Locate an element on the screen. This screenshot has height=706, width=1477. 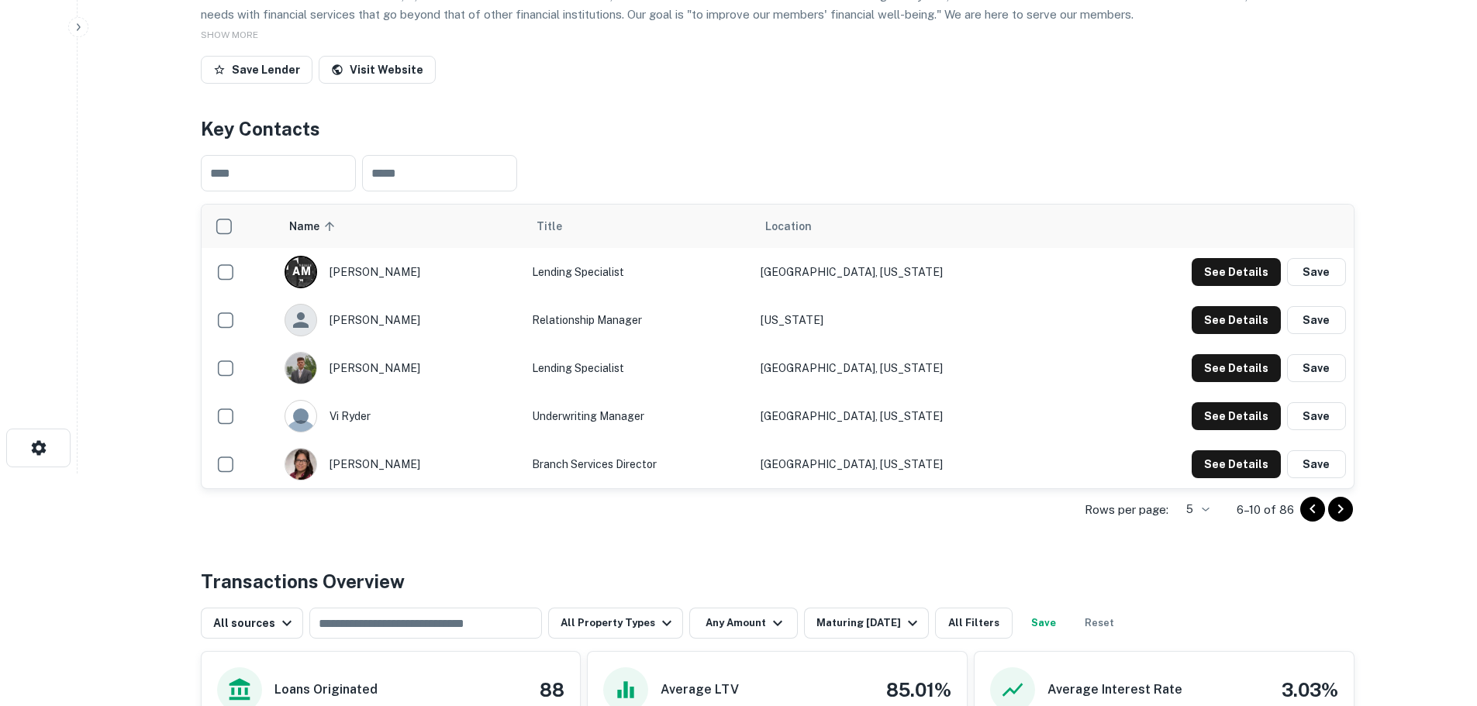
p: 6–10 of 86 is located at coordinates (1266, 510).